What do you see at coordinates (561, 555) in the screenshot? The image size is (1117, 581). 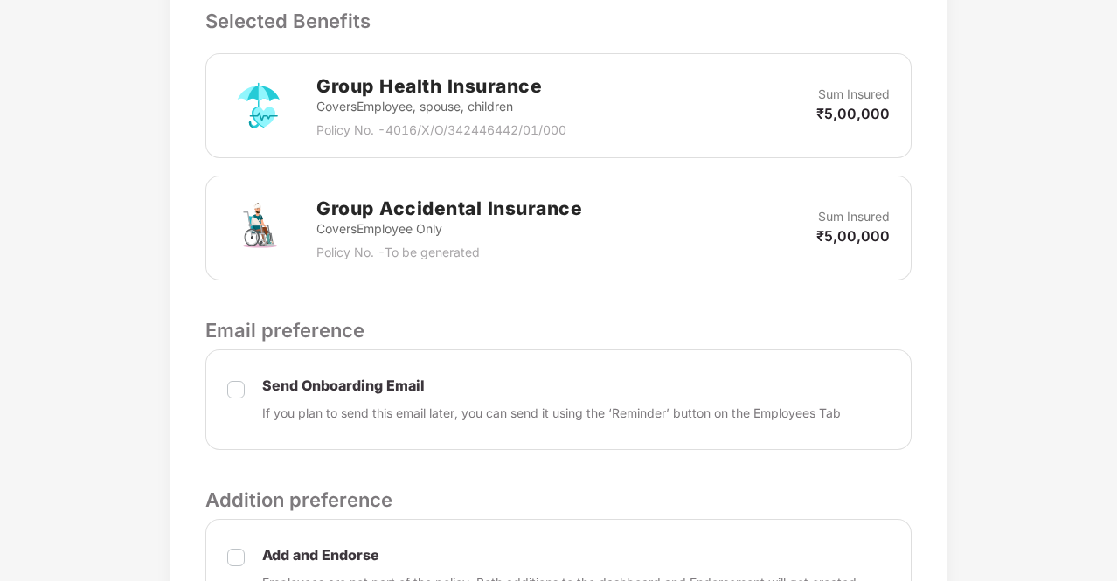 I see `p: Add and Endorse` at bounding box center [561, 555].